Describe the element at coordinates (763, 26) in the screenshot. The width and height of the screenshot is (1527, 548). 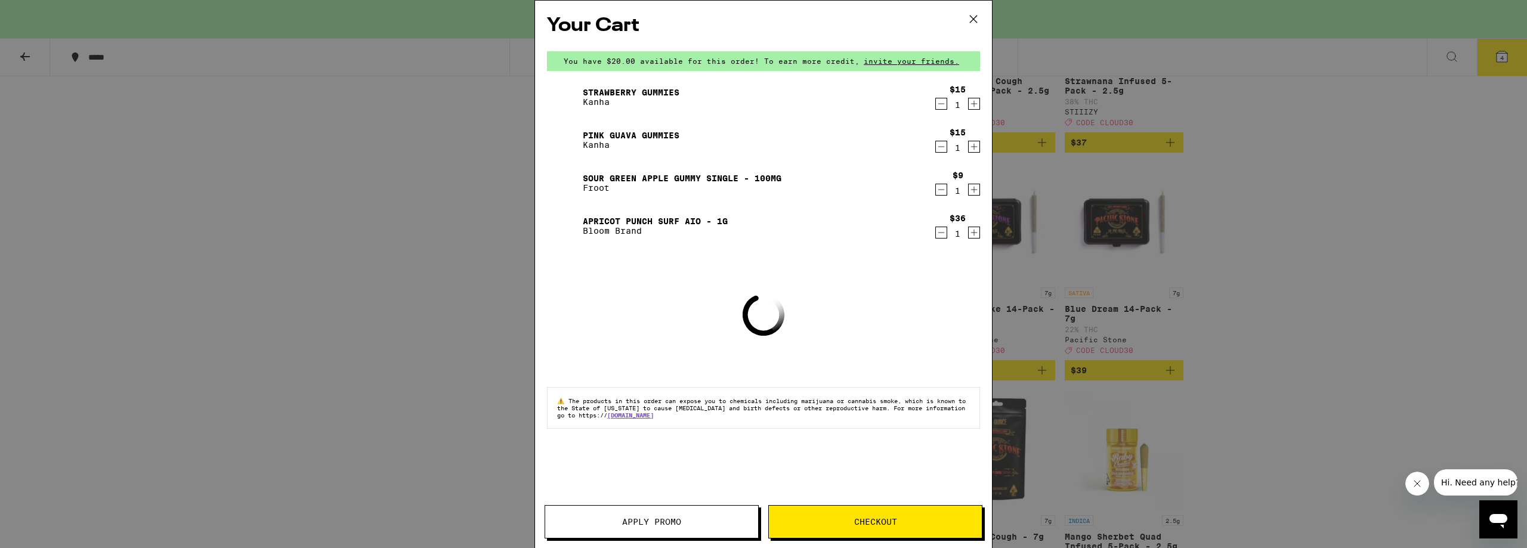
I see `h2: Your Cart` at that location.